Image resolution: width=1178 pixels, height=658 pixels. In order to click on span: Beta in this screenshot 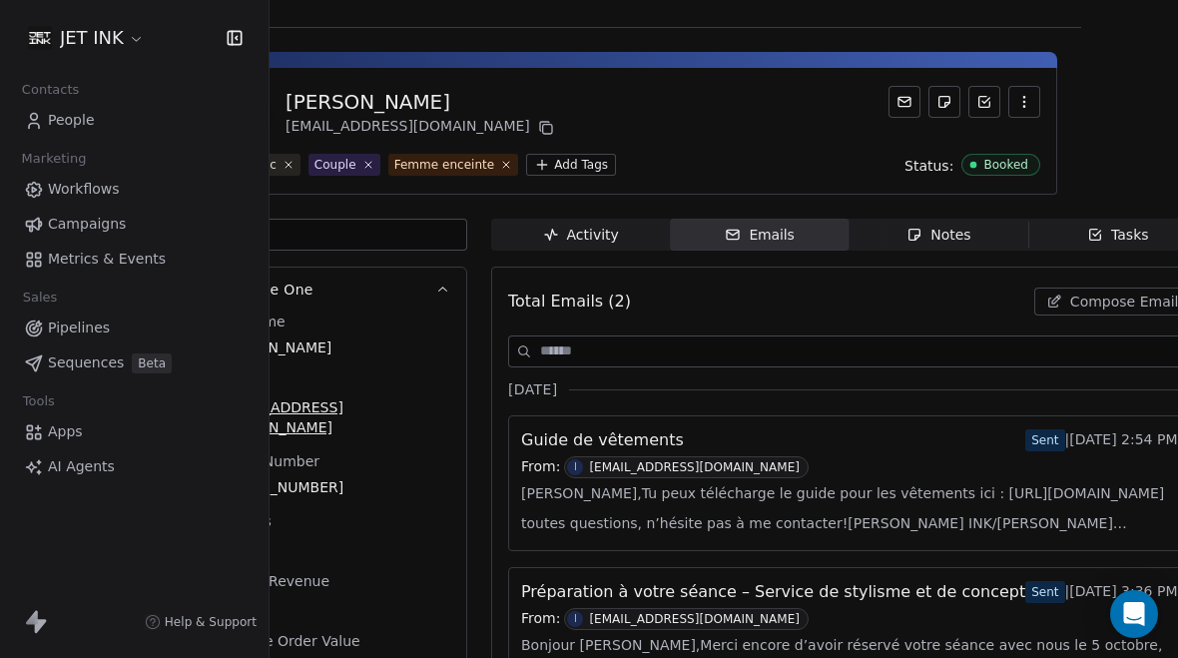, I will do `click(152, 363)`.